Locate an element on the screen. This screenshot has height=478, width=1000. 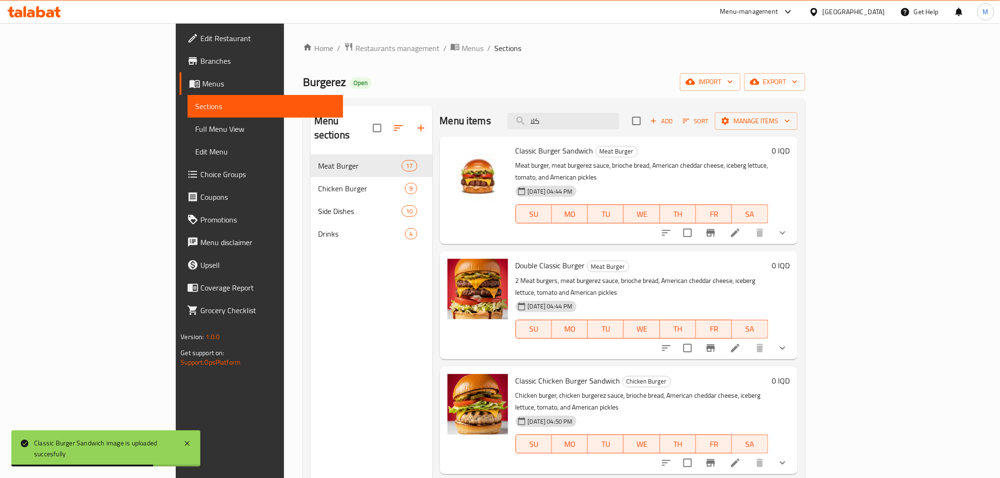
span: Menu disclaimer is located at coordinates (267, 242).